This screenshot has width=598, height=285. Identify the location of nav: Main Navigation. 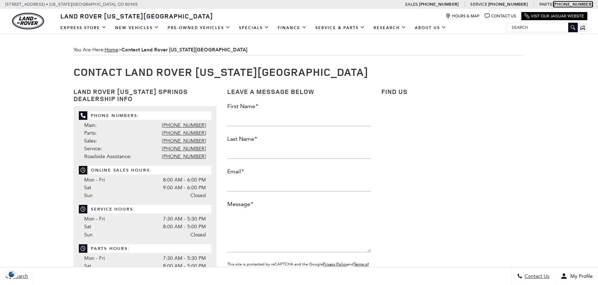
(253, 28).